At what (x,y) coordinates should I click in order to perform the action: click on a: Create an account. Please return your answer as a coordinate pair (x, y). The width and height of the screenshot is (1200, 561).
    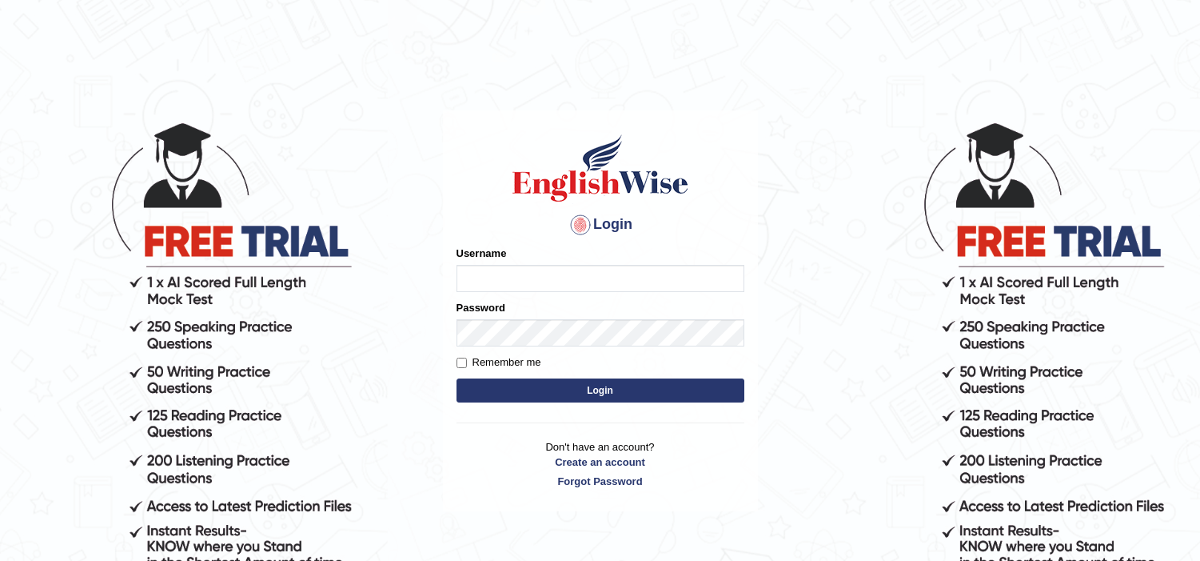
    Looking at the image, I should click on (601, 461).